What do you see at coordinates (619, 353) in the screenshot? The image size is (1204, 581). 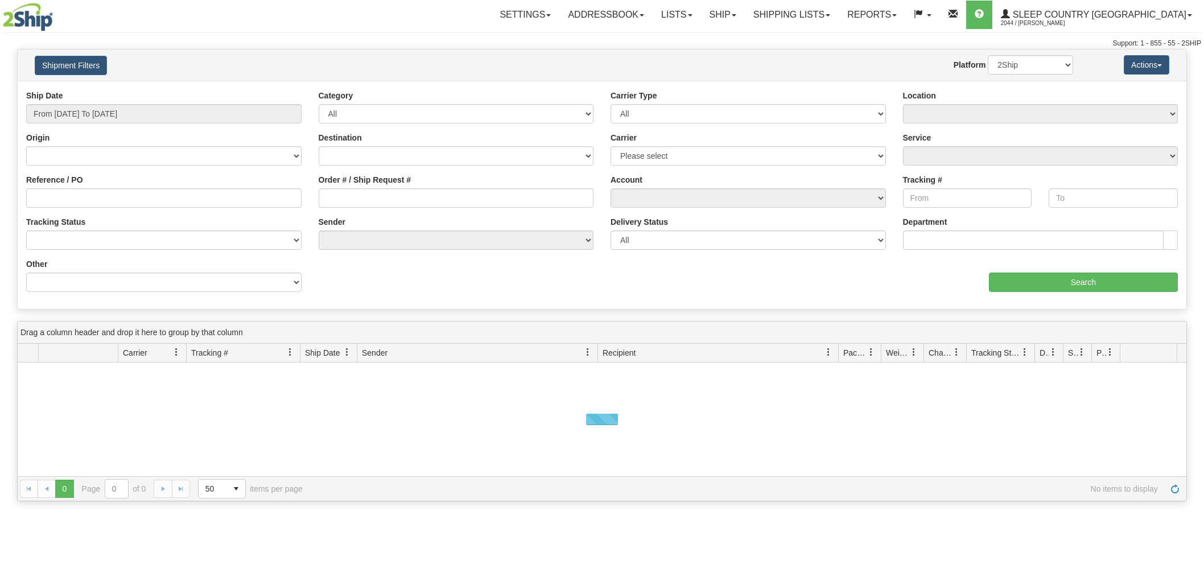 I see `span: Recipient` at bounding box center [619, 353].